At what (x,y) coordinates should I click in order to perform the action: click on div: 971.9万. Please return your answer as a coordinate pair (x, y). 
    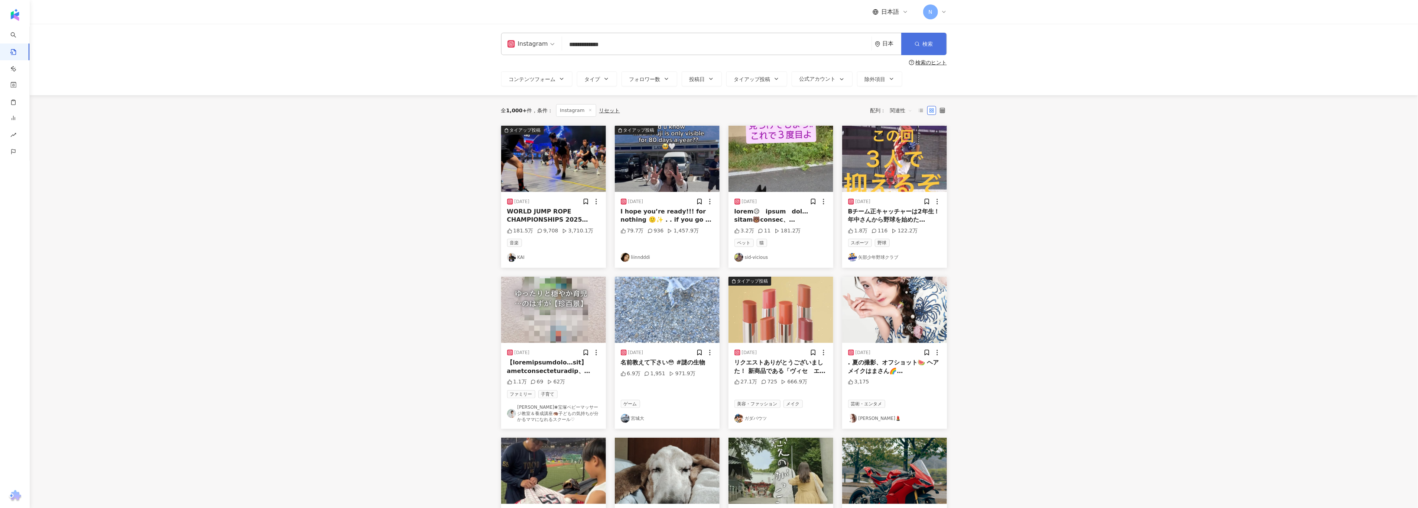
    Looking at the image, I should click on (682, 373).